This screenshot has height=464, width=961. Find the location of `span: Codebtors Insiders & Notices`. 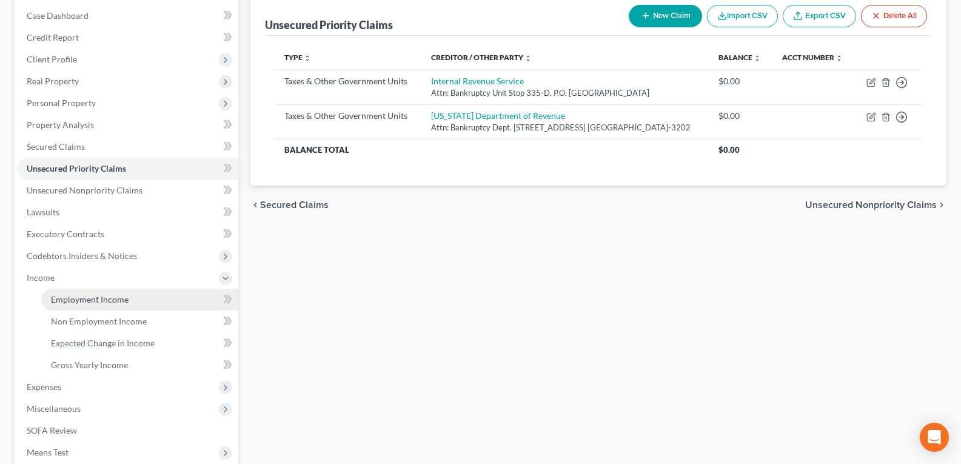

span: Codebtors Insiders & Notices is located at coordinates (82, 255).